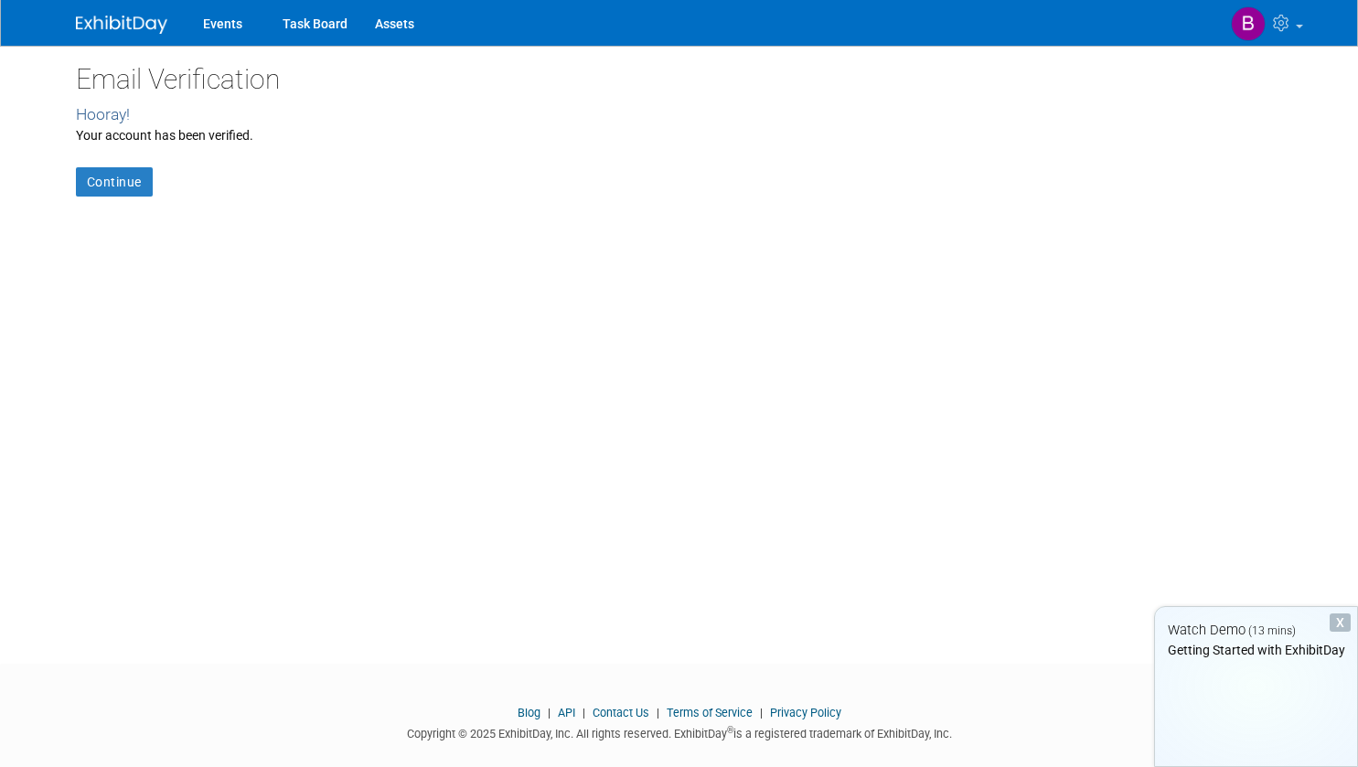 The width and height of the screenshot is (1358, 767). What do you see at coordinates (122, 25) in the screenshot?
I see `img: ExhibitDay` at bounding box center [122, 25].